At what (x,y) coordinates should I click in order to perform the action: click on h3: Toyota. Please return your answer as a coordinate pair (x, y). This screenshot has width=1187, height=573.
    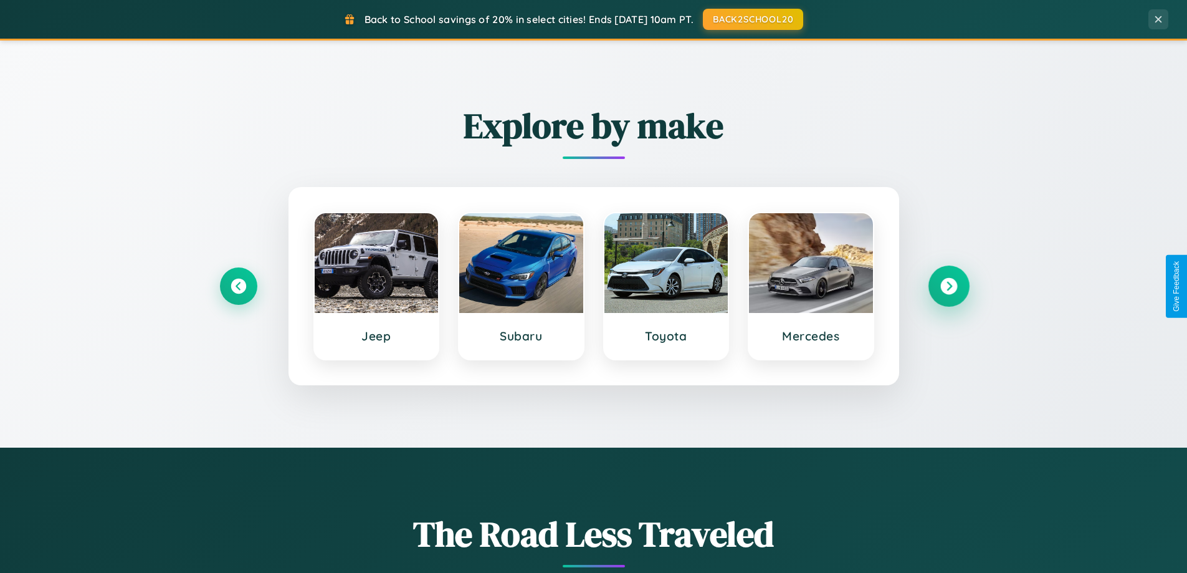
    Looking at the image, I should click on (666, 336).